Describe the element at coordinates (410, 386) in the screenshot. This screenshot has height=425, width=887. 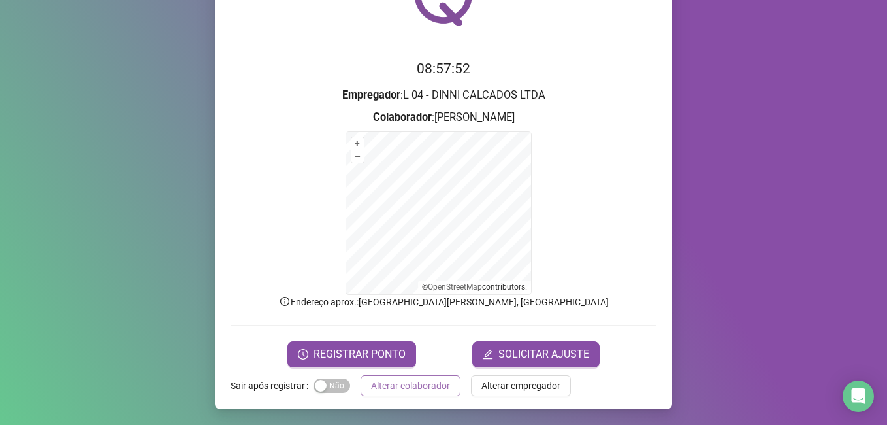
I see `span: Alterar colaborador` at that location.